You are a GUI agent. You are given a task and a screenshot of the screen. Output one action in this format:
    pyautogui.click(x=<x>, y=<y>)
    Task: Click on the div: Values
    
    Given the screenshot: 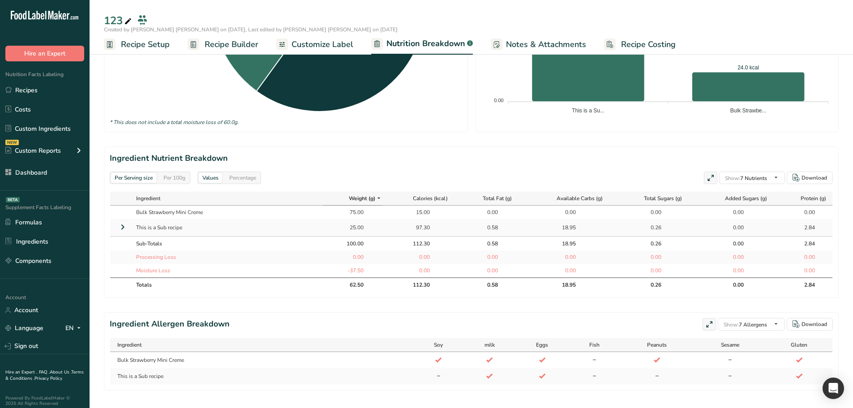 What is the action you would take?
    pyautogui.click(x=210, y=178)
    